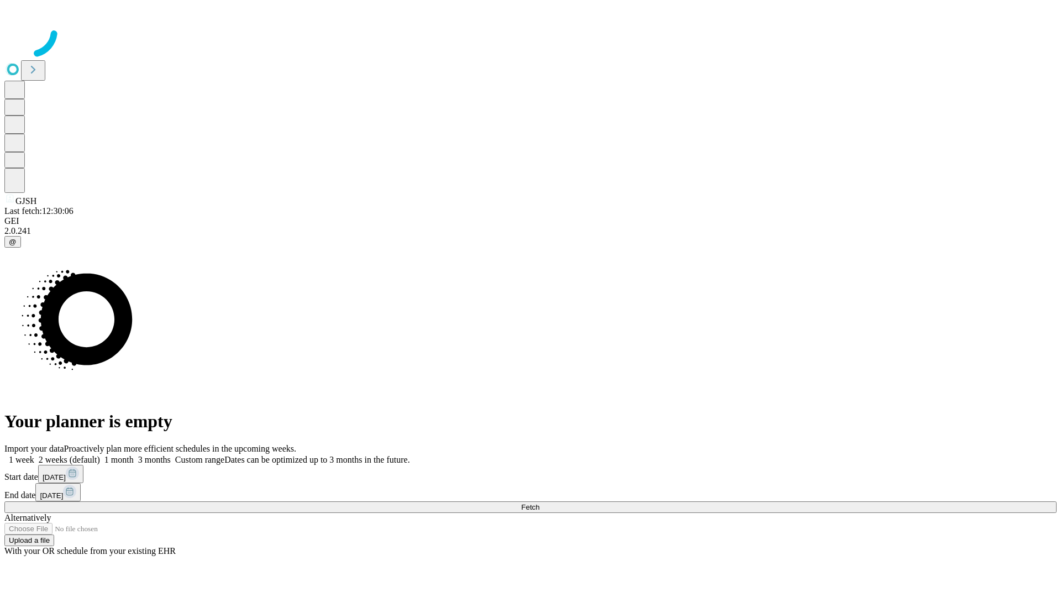 The height and width of the screenshot is (597, 1061). Describe the element at coordinates (119, 459) in the screenshot. I see `span: 1 month` at that location.